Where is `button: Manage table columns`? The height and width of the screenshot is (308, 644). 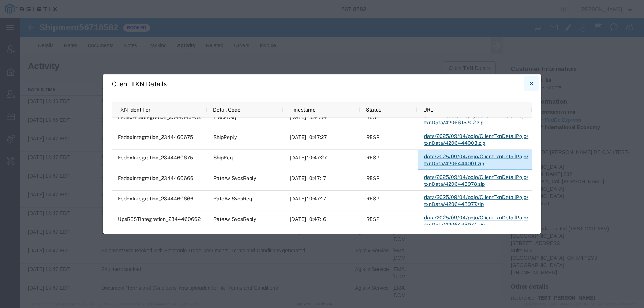
button: Manage table columns is located at coordinates (395, 71).